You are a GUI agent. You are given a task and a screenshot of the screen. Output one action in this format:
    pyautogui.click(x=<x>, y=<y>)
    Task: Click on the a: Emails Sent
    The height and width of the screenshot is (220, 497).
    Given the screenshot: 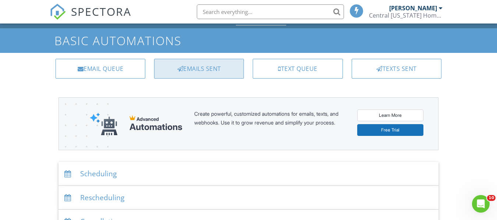 What is the action you would take?
    pyautogui.click(x=199, y=69)
    